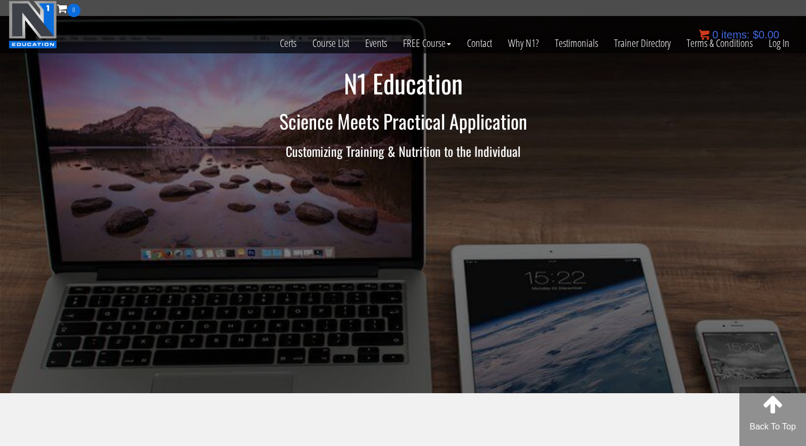 The width and height of the screenshot is (806, 446). Describe the element at coordinates (479, 43) in the screenshot. I see `a: Contact` at that location.